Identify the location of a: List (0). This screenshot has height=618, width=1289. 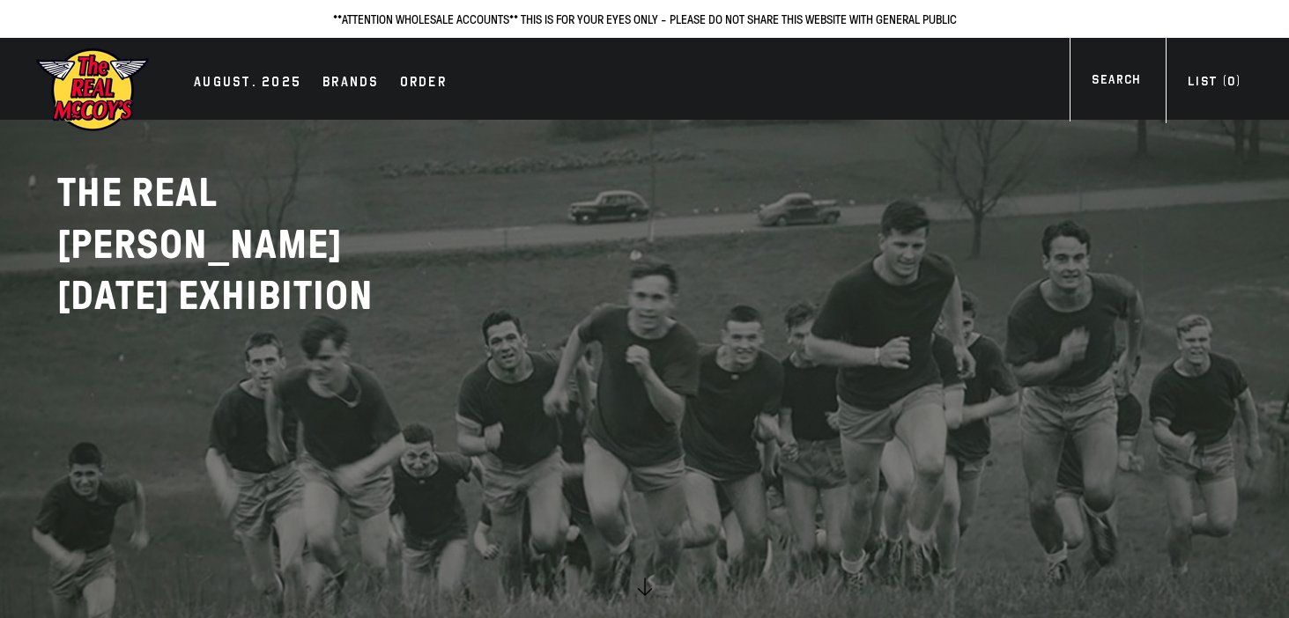
(1214, 84).